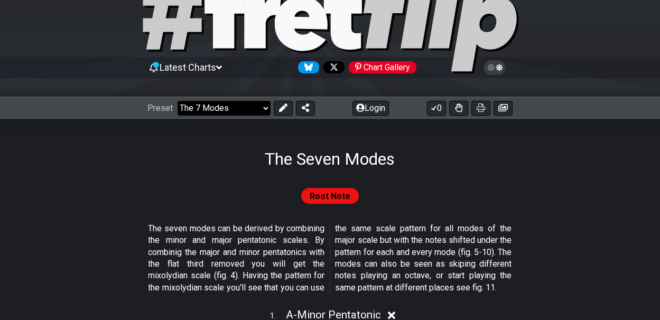 The height and width of the screenshot is (320, 660). What do you see at coordinates (437, 108) in the screenshot?
I see `button: 0` at bounding box center [437, 108].